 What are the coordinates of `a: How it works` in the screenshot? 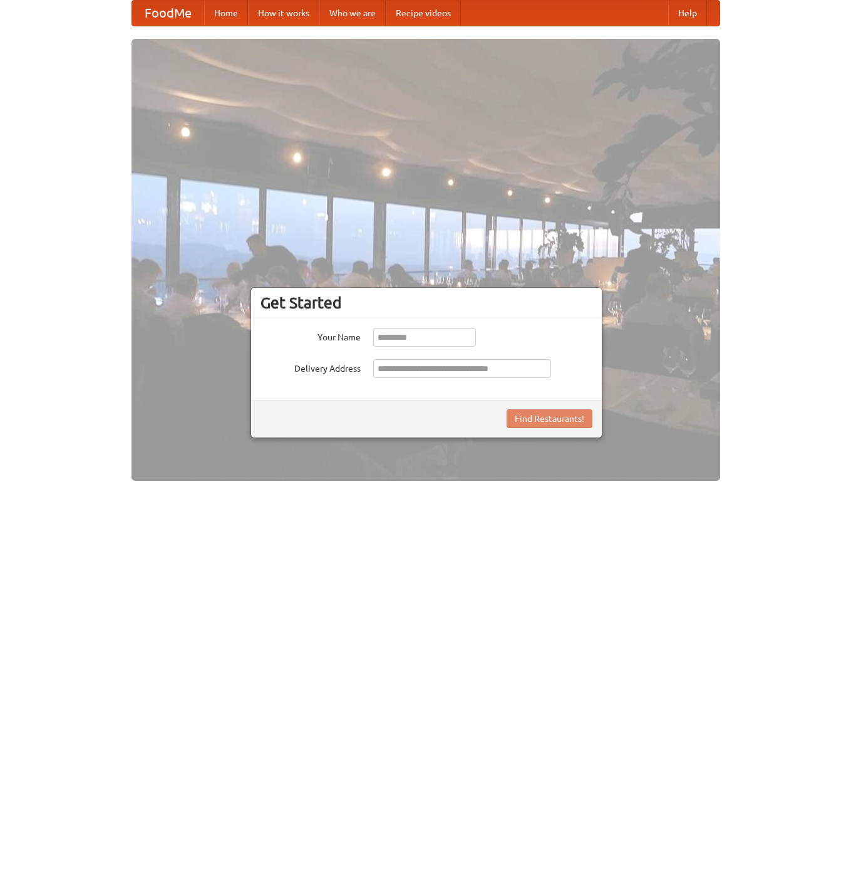 It's located at (284, 13).